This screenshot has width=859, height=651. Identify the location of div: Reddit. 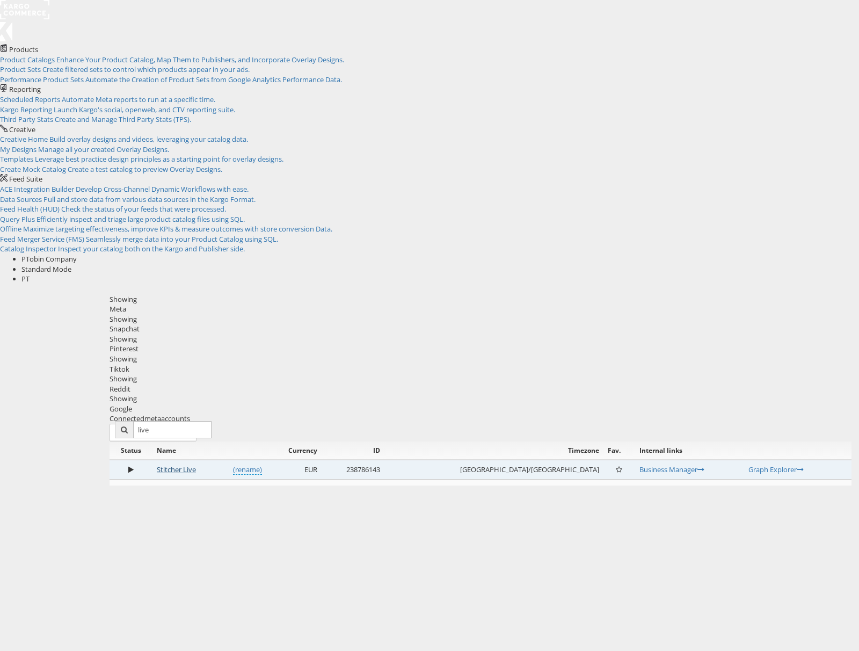
(480, 389).